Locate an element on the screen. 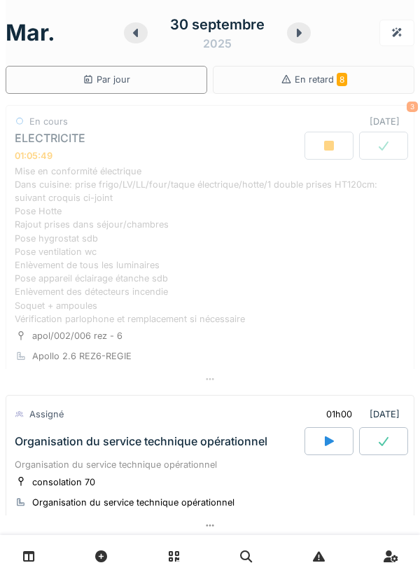  h1: mar. is located at coordinates (30, 33).